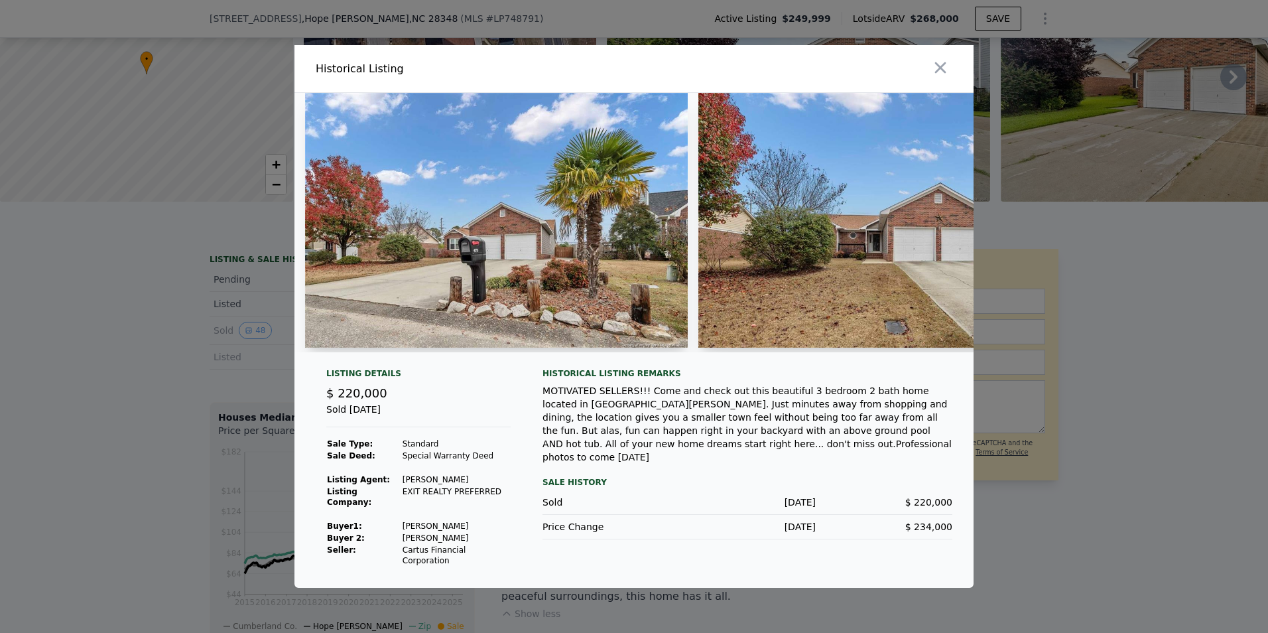 This screenshot has height=633, width=1268. I want to click on div: Historical Listing remarks, so click(748, 373).